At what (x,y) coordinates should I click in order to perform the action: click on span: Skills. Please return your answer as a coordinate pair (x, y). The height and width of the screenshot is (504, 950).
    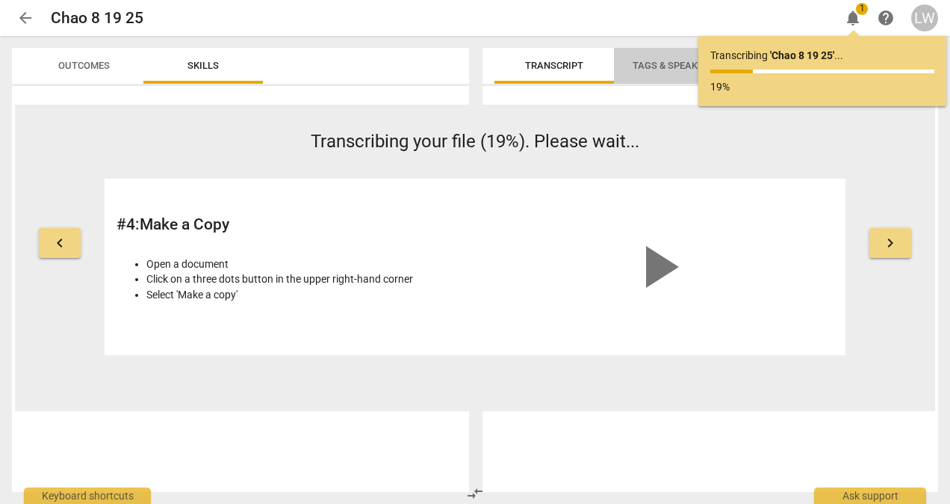
    Looking at the image, I should click on (203, 65).